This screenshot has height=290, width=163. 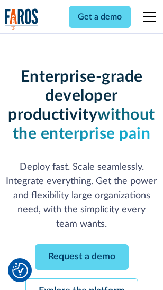 I want to click on img: Revisit consent button, so click(x=20, y=271).